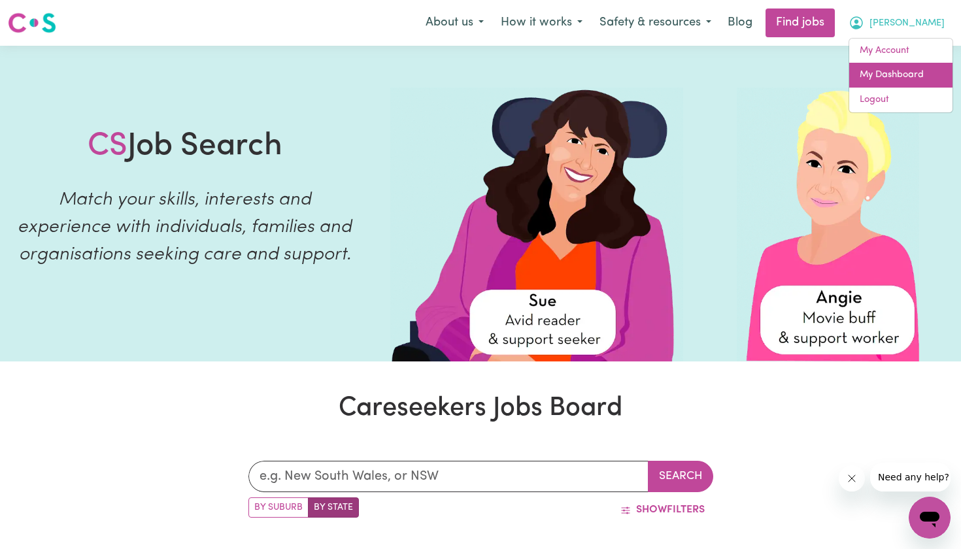 The height and width of the screenshot is (549, 961). What do you see at coordinates (455, 23) in the screenshot?
I see `button: About us` at bounding box center [455, 23].